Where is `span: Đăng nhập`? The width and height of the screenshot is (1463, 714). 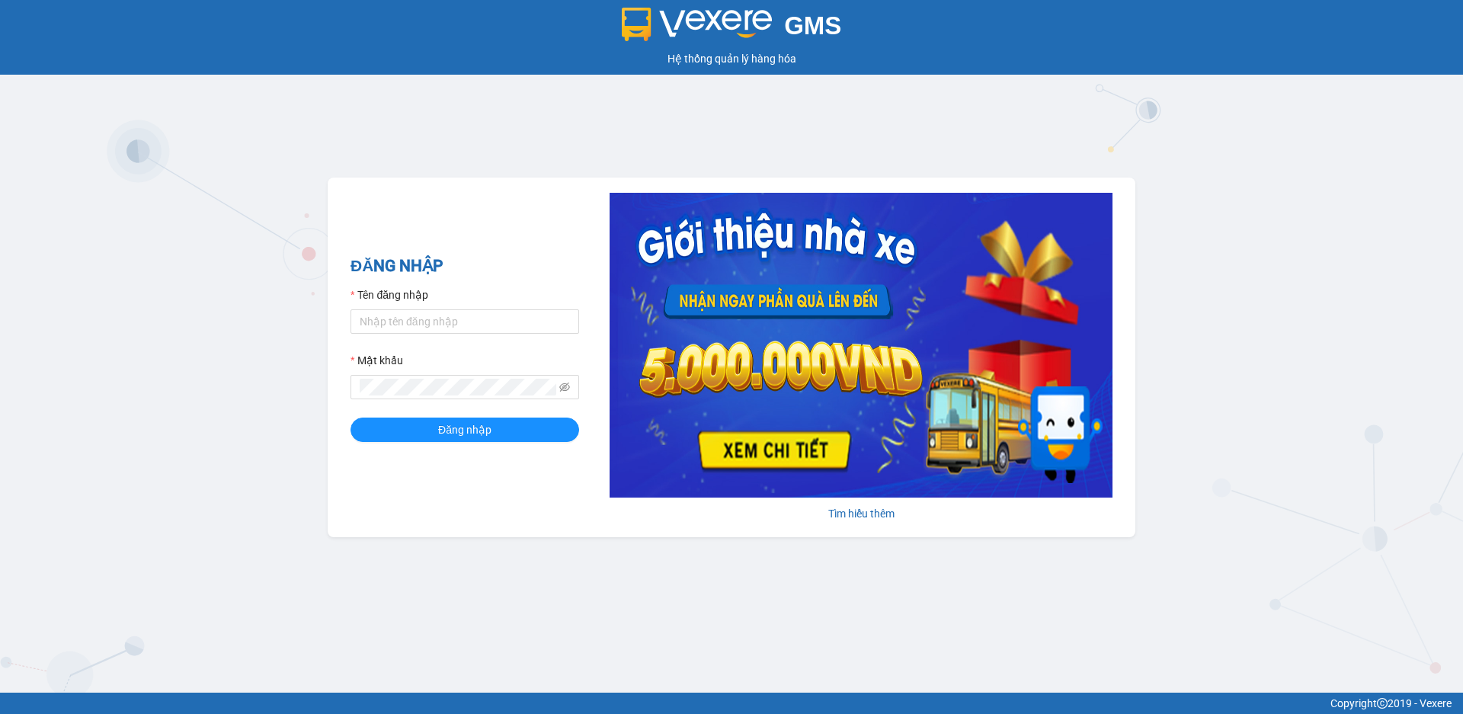 span: Đăng nhập is located at coordinates (465, 430).